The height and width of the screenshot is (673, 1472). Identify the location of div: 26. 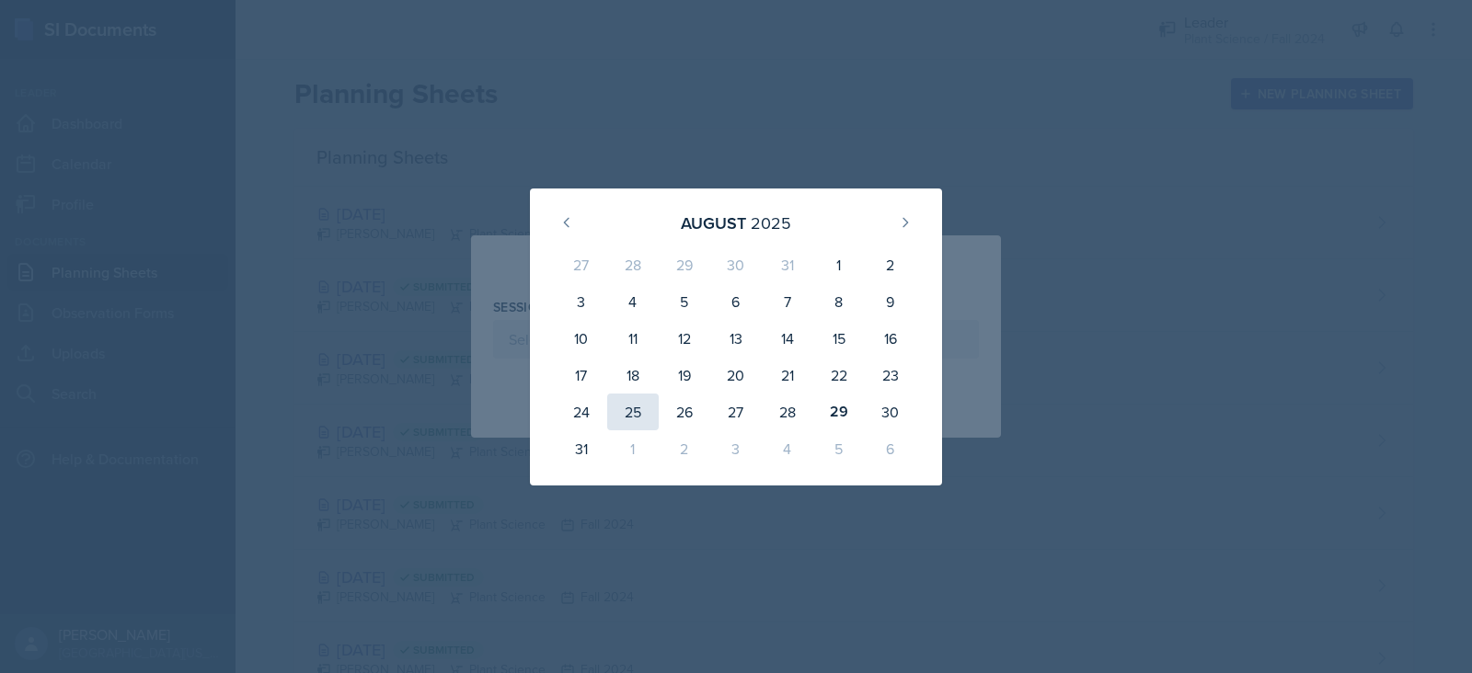
(684, 412).